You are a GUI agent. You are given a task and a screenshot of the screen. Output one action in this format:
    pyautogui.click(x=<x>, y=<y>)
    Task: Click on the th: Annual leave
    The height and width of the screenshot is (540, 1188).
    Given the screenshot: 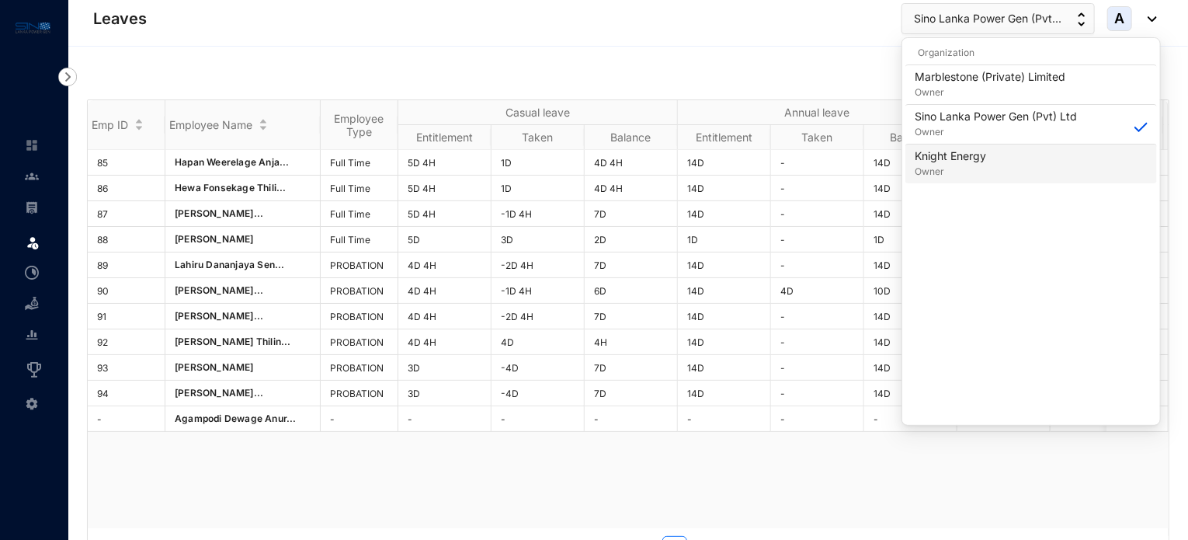 What is the action you would take?
    pyautogui.click(x=817, y=113)
    